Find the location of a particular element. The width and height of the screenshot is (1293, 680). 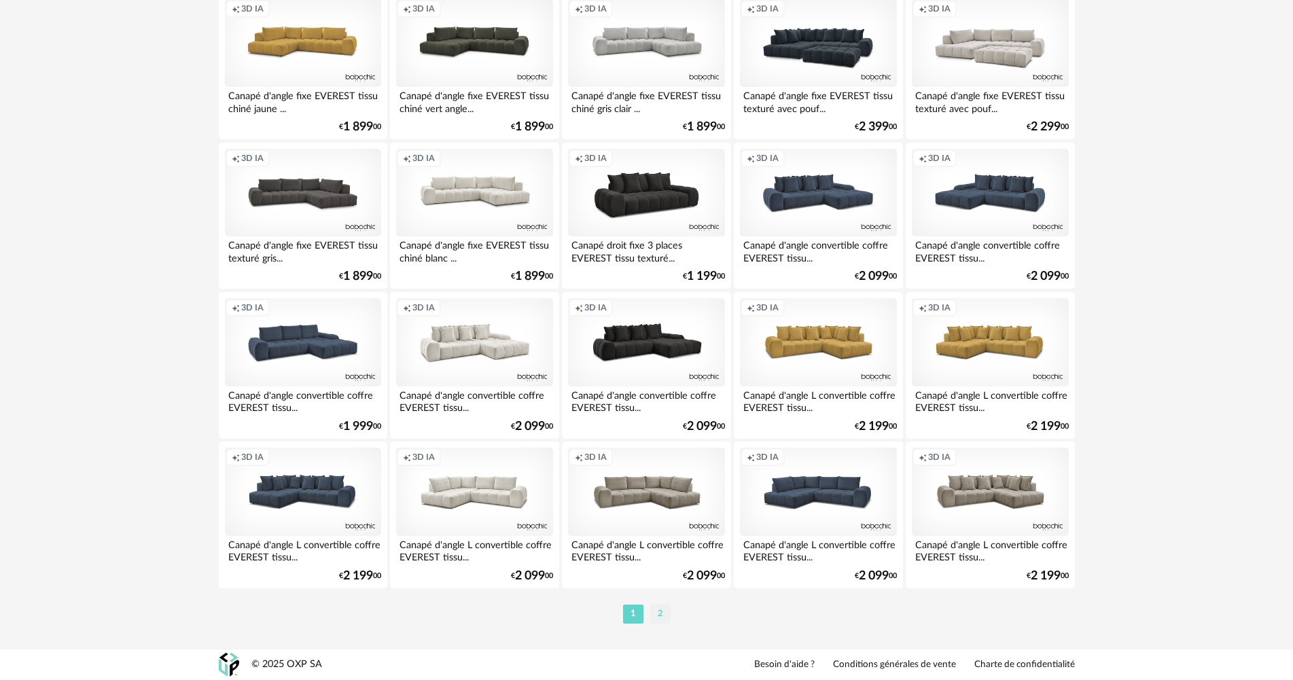

span: 1 999 is located at coordinates (358, 427).